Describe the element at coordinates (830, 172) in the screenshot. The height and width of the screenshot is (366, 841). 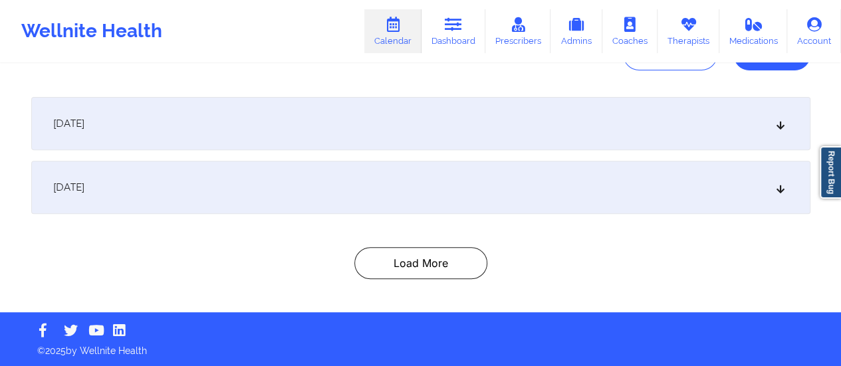
I see `a: Report Bug` at that location.